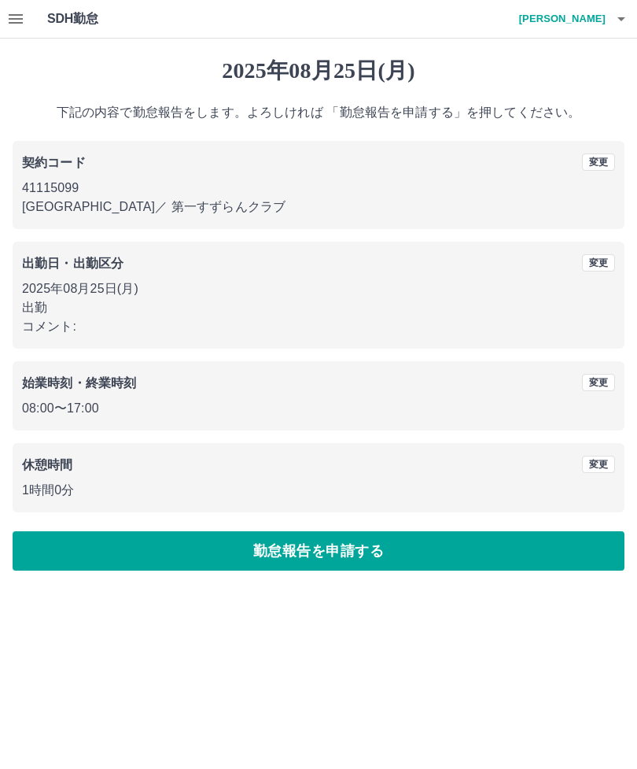 The height and width of the screenshot is (769, 637). I want to click on p: 08:00 〜 17:00, so click(319, 408).